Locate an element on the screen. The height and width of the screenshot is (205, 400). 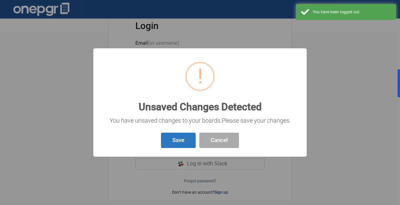
div: You have unsaved changes to your boards.Please save your changes. is located at coordinates (200, 120).